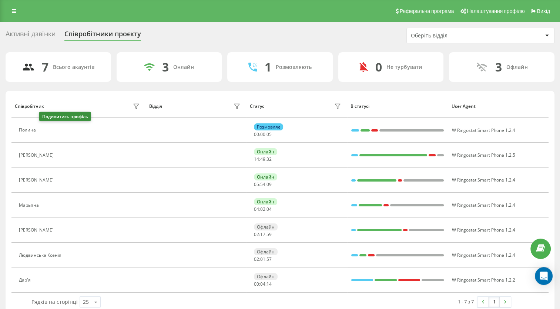  What do you see at coordinates (269, 259) in the screenshot?
I see `span: 57` at bounding box center [269, 259].